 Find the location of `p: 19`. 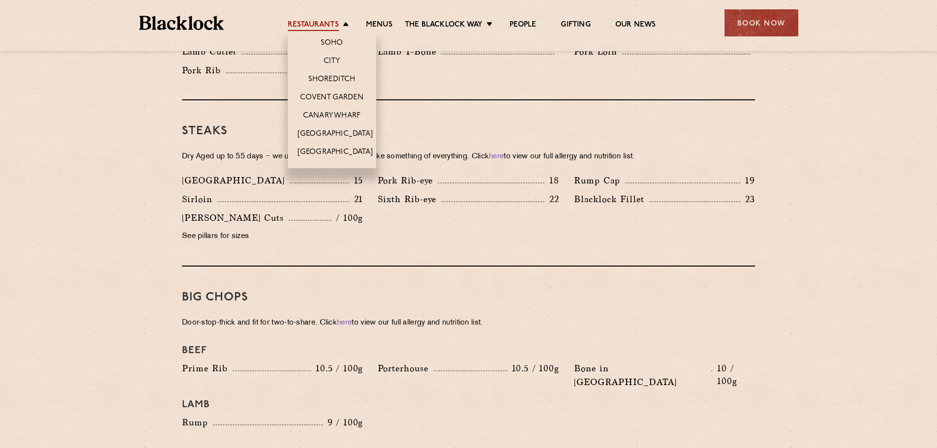

p: 19 is located at coordinates (748, 181).